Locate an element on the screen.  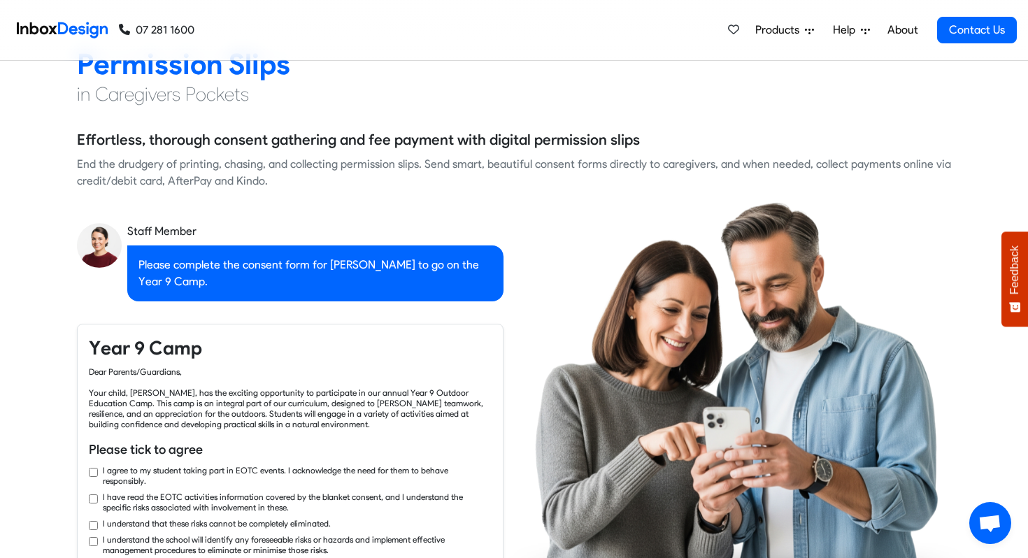
a: About is located at coordinates (902, 30).